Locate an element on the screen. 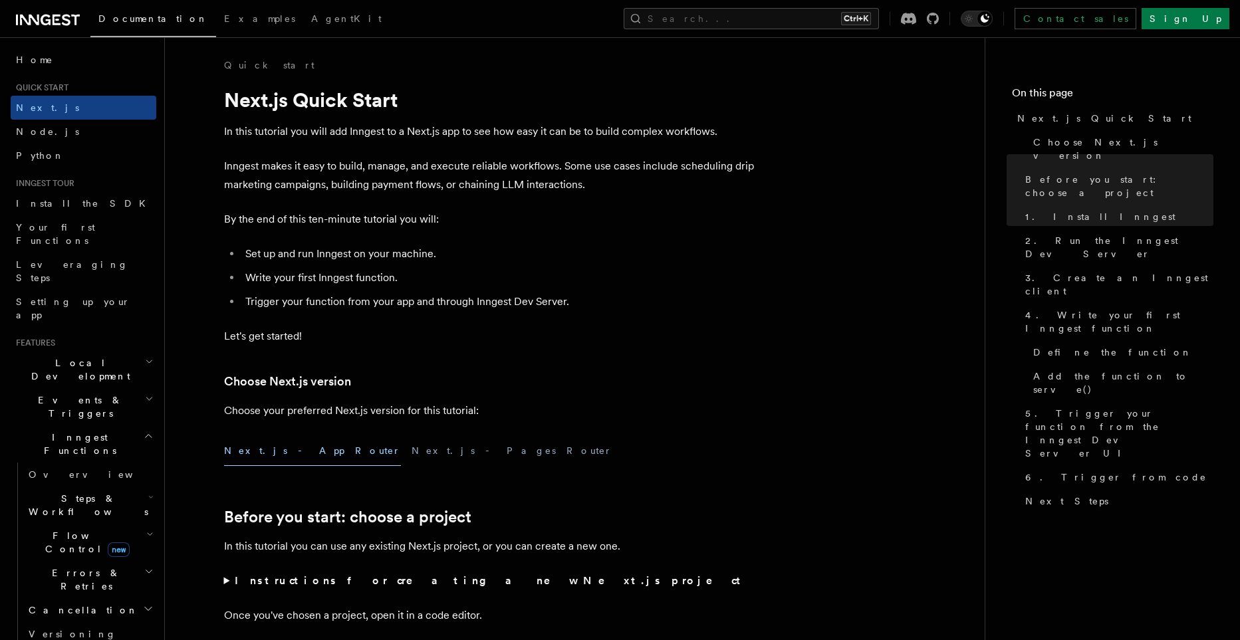  span: 1. Install Inngest is located at coordinates (1101, 217).